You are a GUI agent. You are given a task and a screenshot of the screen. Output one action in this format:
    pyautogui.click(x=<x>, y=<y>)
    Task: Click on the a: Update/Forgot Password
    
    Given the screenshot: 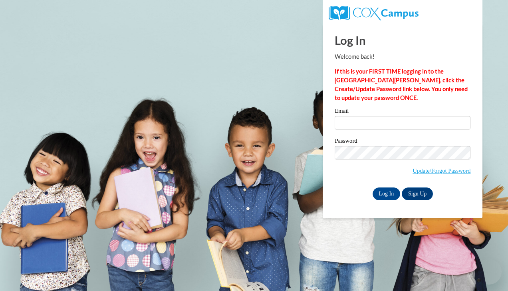 What is the action you would take?
    pyautogui.click(x=442, y=171)
    